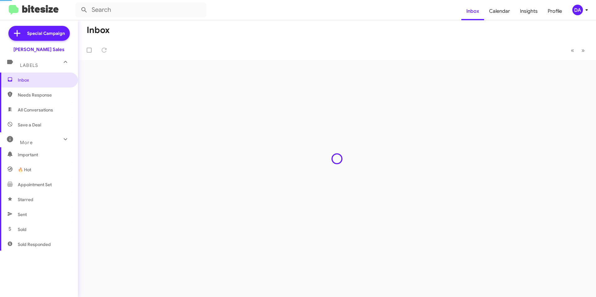 The height and width of the screenshot is (297, 596). Describe the element at coordinates (29, 125) in the screenshot. I see `span: Save a Deal` at that location.